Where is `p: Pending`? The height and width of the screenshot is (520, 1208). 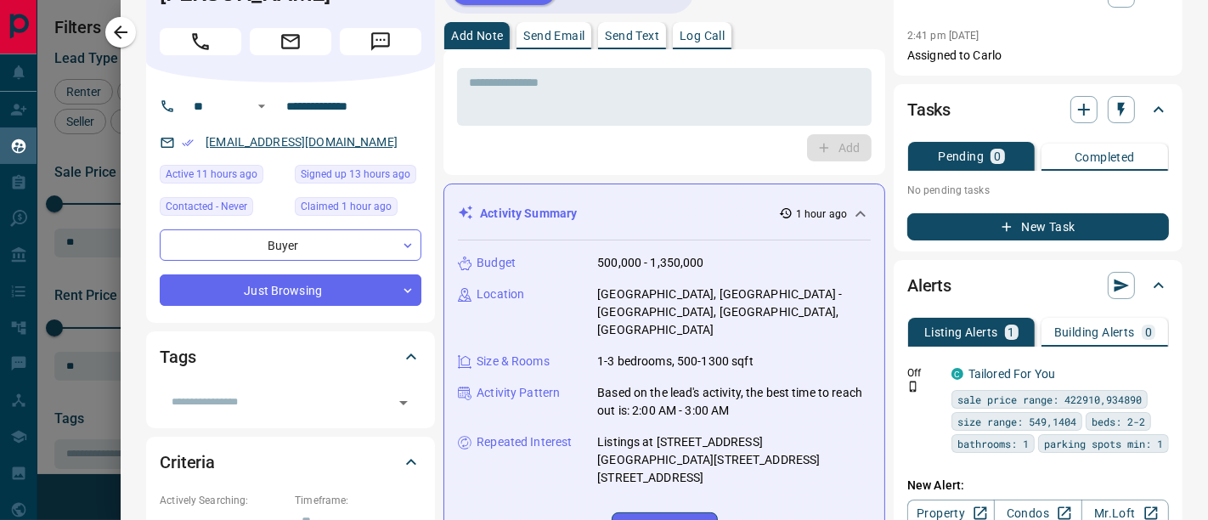
p: Pending is located at coordinates (961, 156).